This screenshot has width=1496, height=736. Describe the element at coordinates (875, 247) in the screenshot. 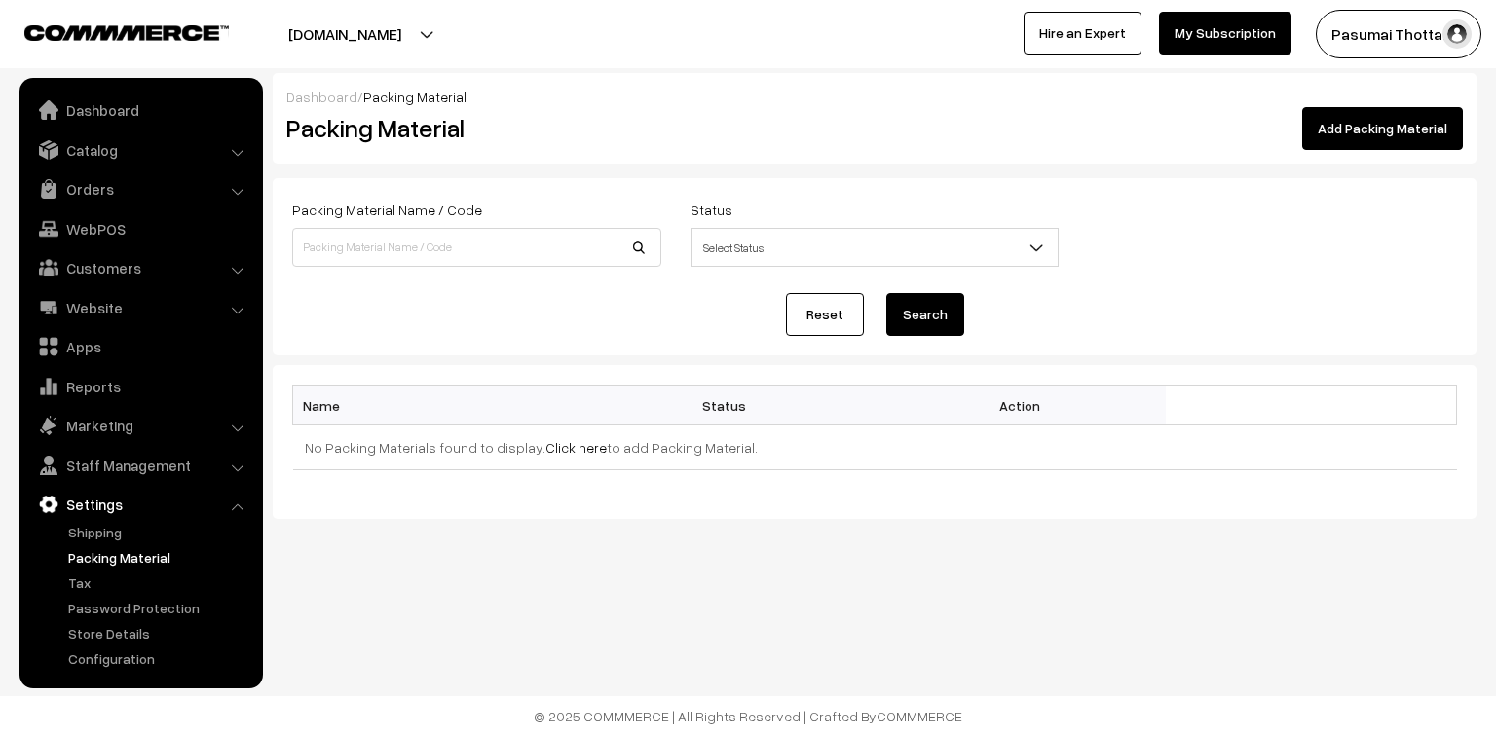

I see `span: Select Status` at that location.